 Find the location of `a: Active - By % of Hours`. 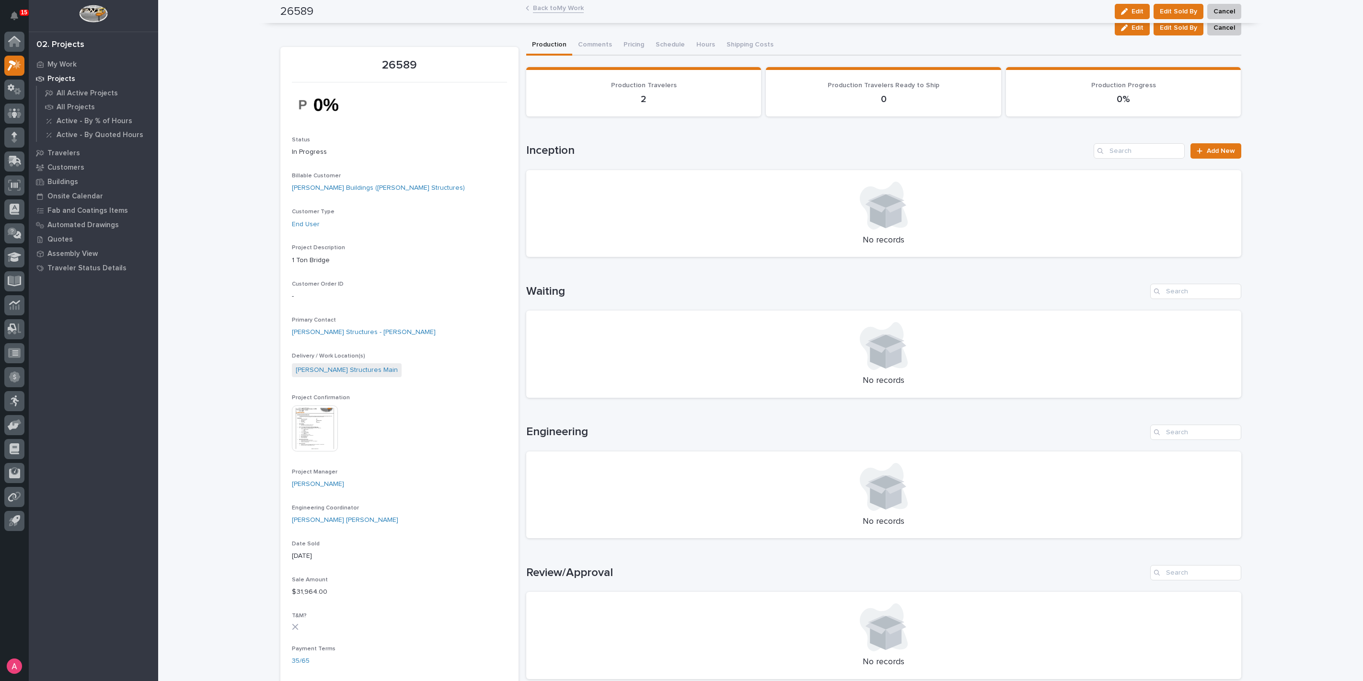

a: Active - By % of Hours is located at coordinates (97, 121).